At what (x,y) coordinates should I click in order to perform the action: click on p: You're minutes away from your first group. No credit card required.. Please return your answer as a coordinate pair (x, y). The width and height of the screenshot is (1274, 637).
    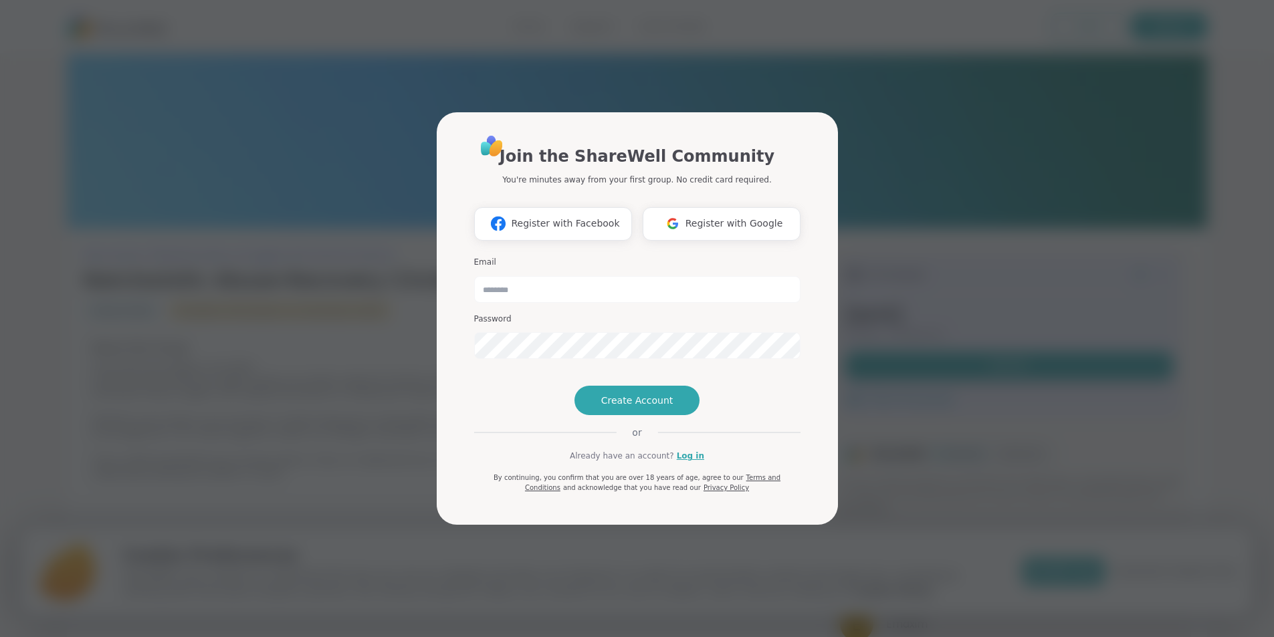
    Looking at the image, I should click on (637, 180).